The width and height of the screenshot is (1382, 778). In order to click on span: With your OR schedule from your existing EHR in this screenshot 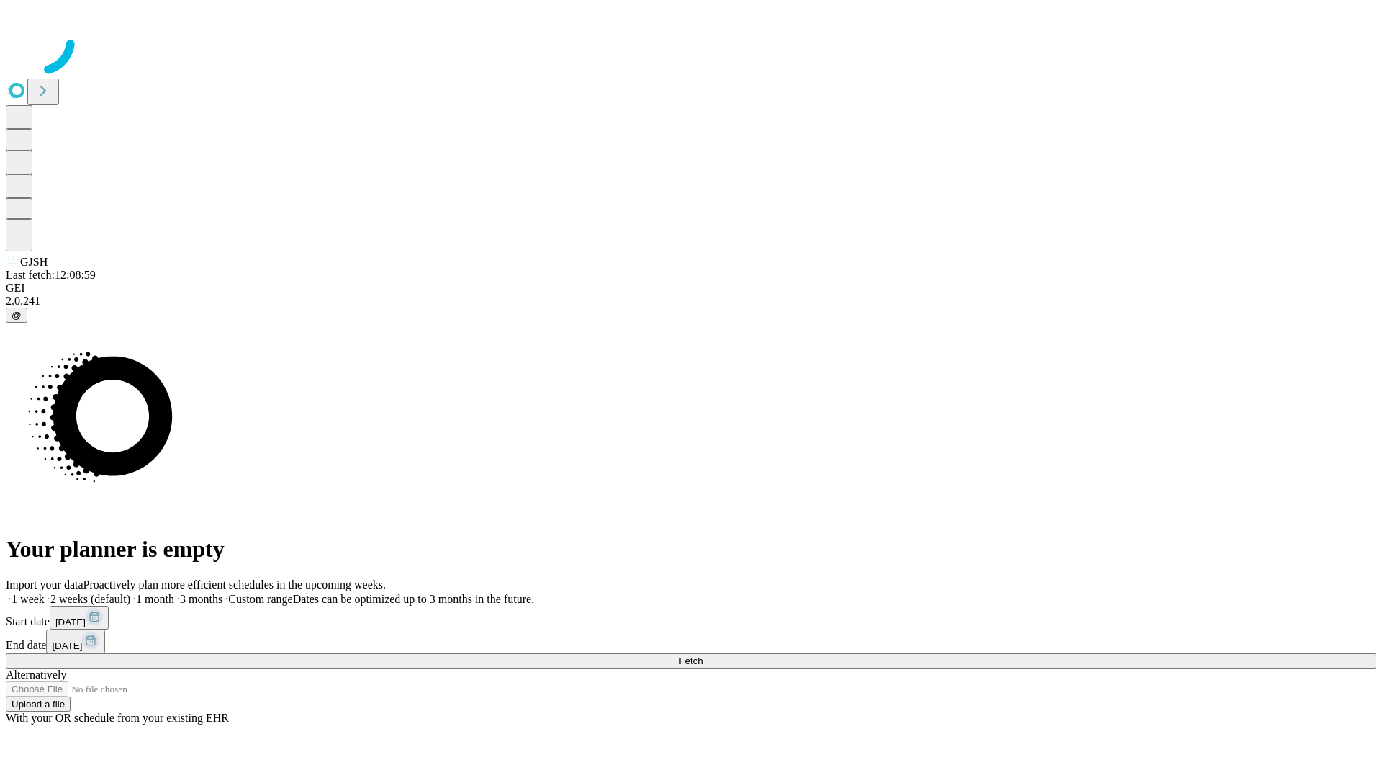, I will do `click(117, 717)`.